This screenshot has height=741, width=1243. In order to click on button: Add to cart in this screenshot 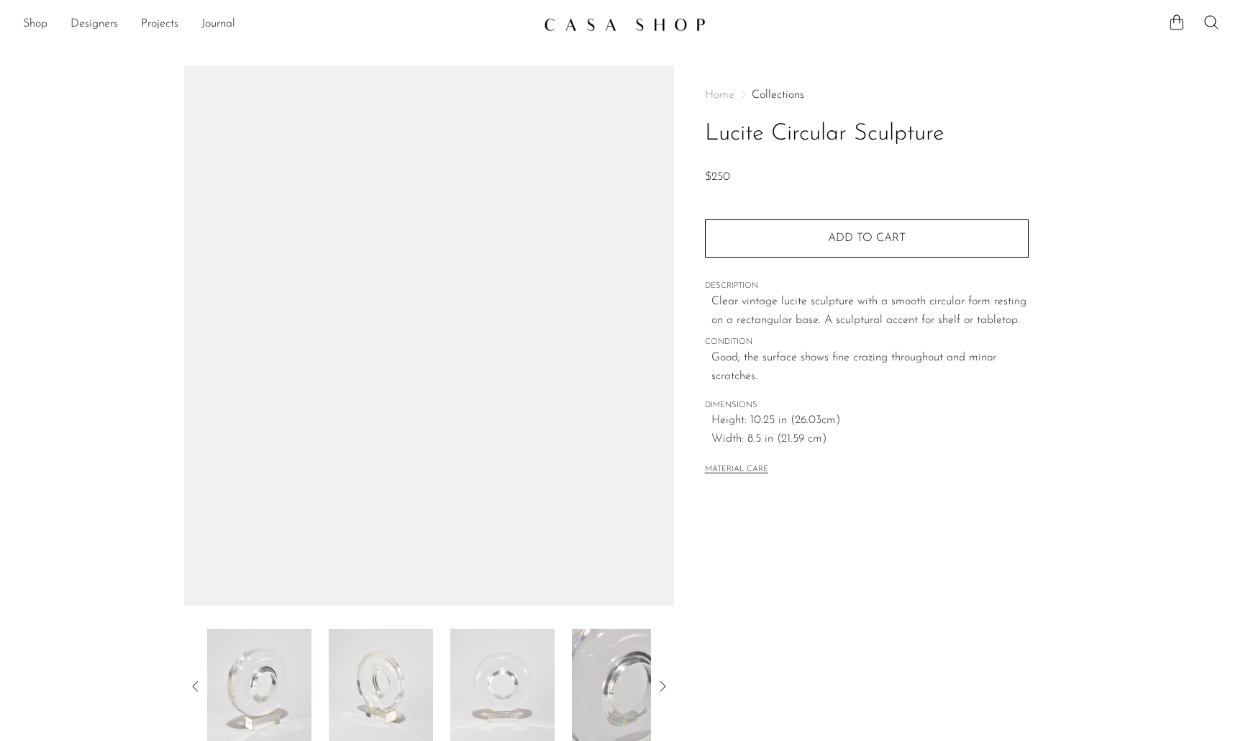, I will do `click(867, 238)`.